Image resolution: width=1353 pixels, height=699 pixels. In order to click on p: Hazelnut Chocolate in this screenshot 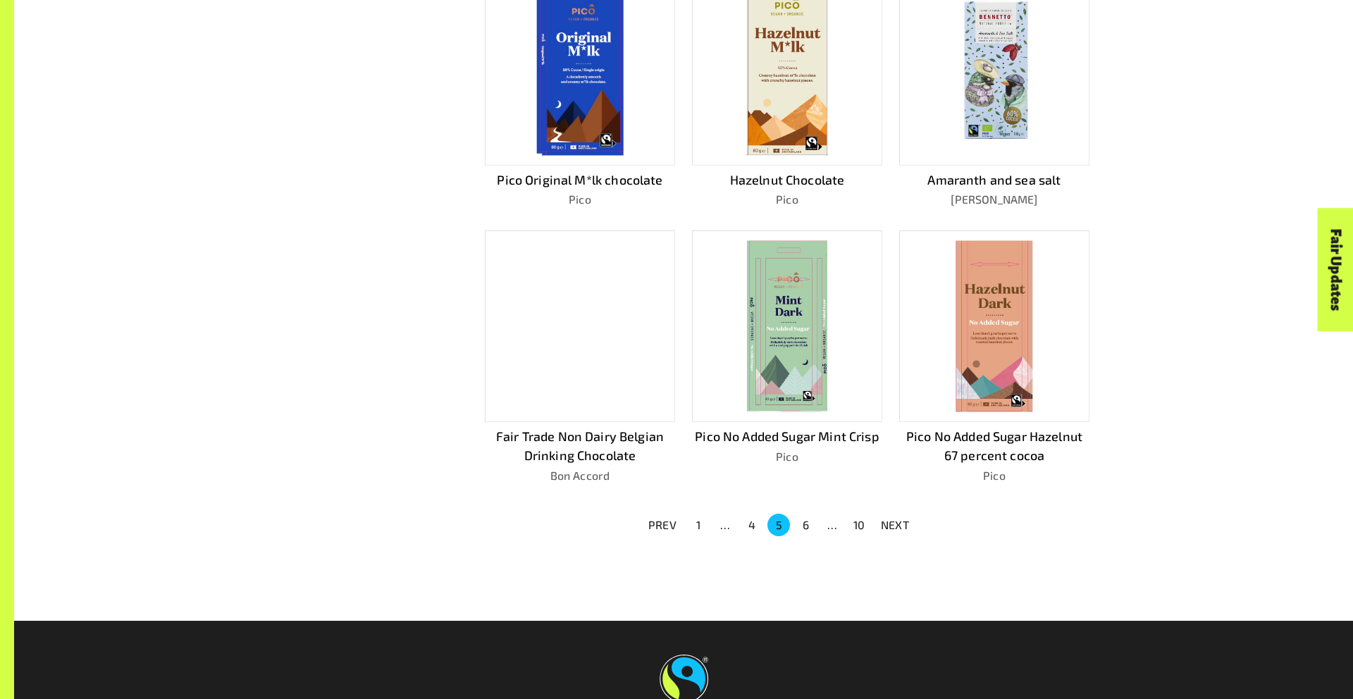, I will do `click(787, 180)`.